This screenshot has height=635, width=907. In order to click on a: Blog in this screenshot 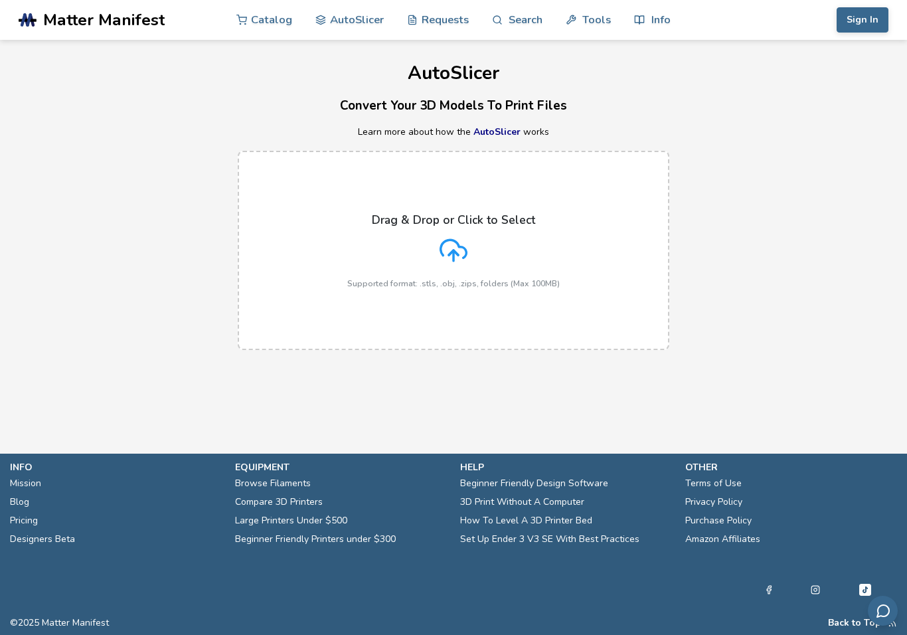, I will do `click(19, 502)`.